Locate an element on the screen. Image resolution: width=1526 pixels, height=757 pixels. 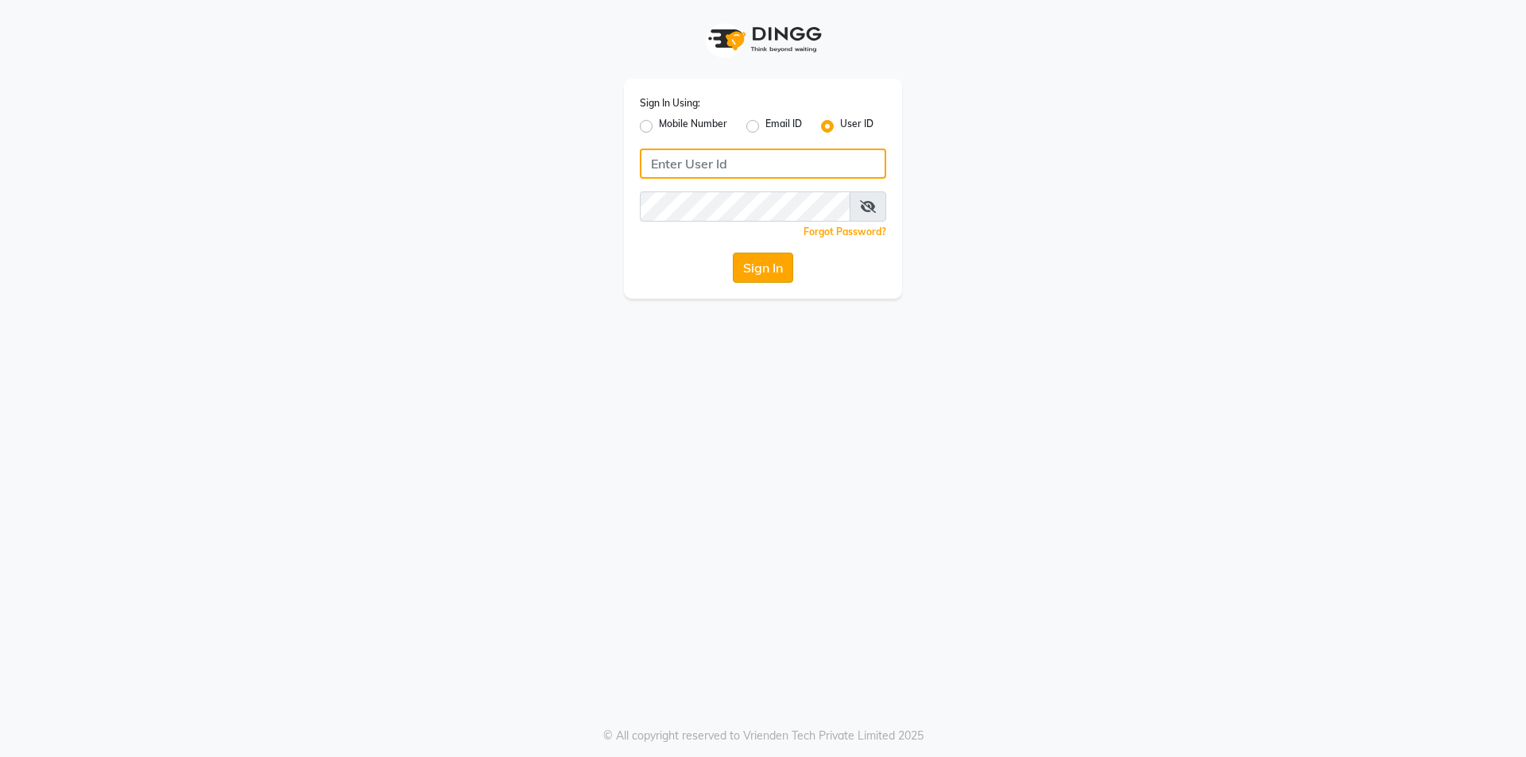
label: Mobile Number is located at coordinates (693, 126).